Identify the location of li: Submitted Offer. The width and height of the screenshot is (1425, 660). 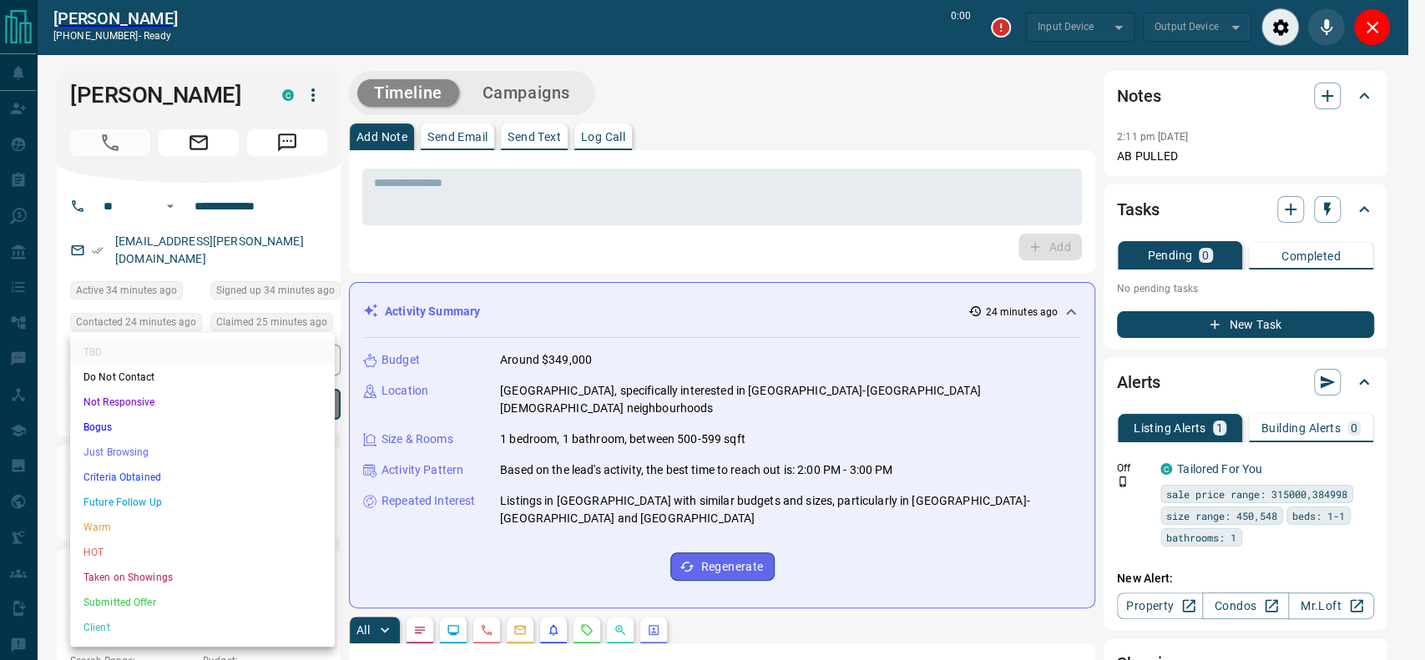
(202, 603).